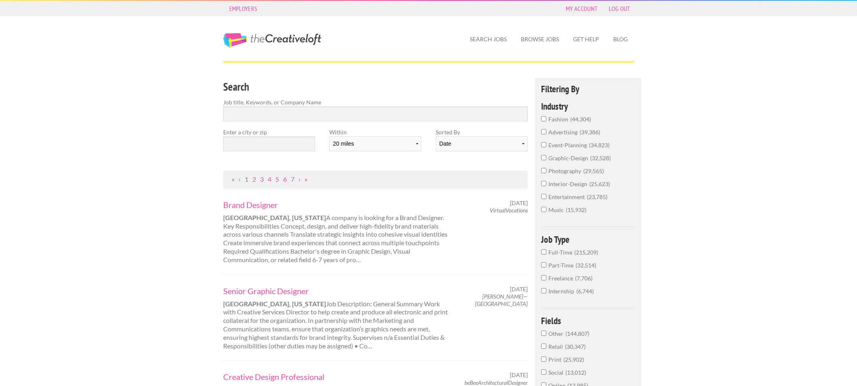 The width and height of the screenshot is (857, 386). I want to click on span: 23,785, so click(597, 197).